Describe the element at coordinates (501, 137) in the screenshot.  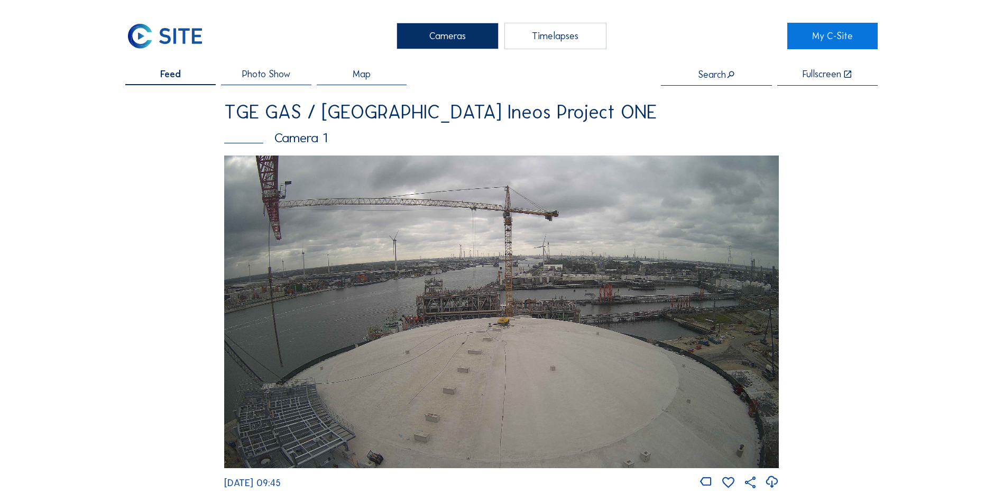
I see `div: Camera 1` at that location.